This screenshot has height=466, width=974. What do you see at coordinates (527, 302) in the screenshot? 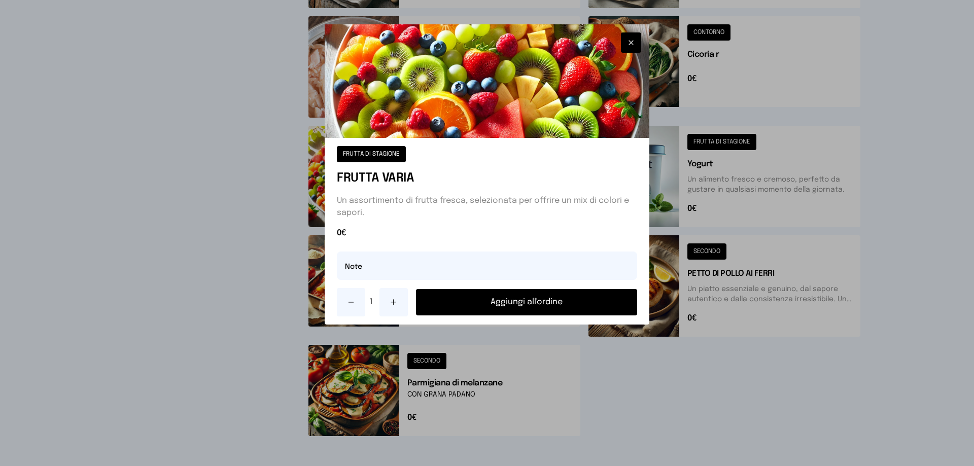
I see `button: Aggiungi all'ordine` at bounding box center [527, 302].